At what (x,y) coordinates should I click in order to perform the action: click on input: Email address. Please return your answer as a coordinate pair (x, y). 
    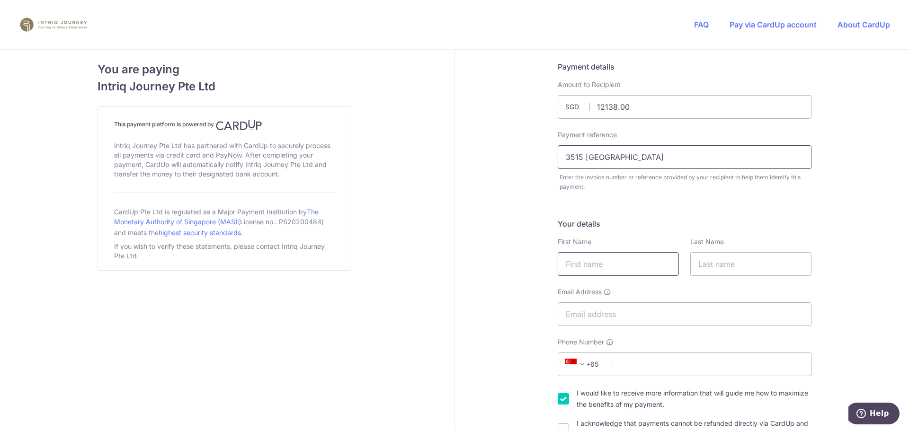
    Looking at the image, I should click on (685, 314).